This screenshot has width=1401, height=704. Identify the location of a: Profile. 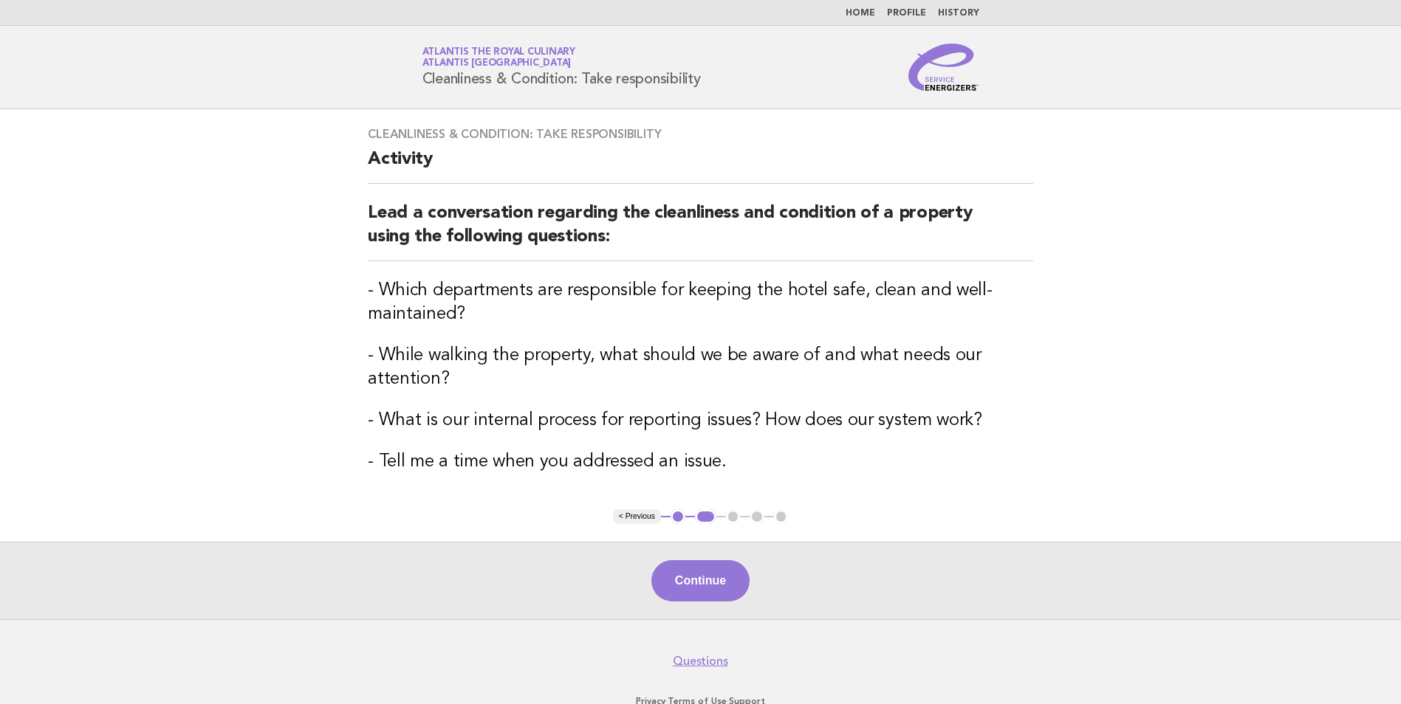
(906, 13).